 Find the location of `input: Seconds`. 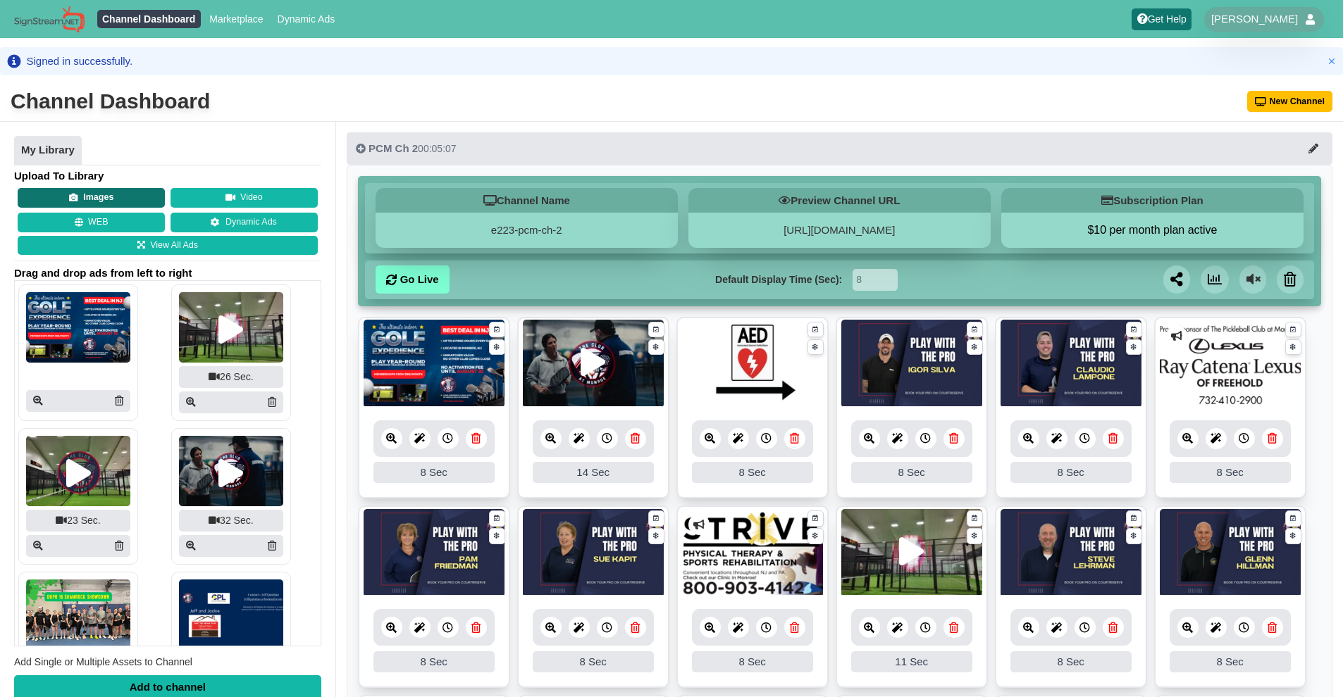

input: Seconds is located at coordinates (874, 280).